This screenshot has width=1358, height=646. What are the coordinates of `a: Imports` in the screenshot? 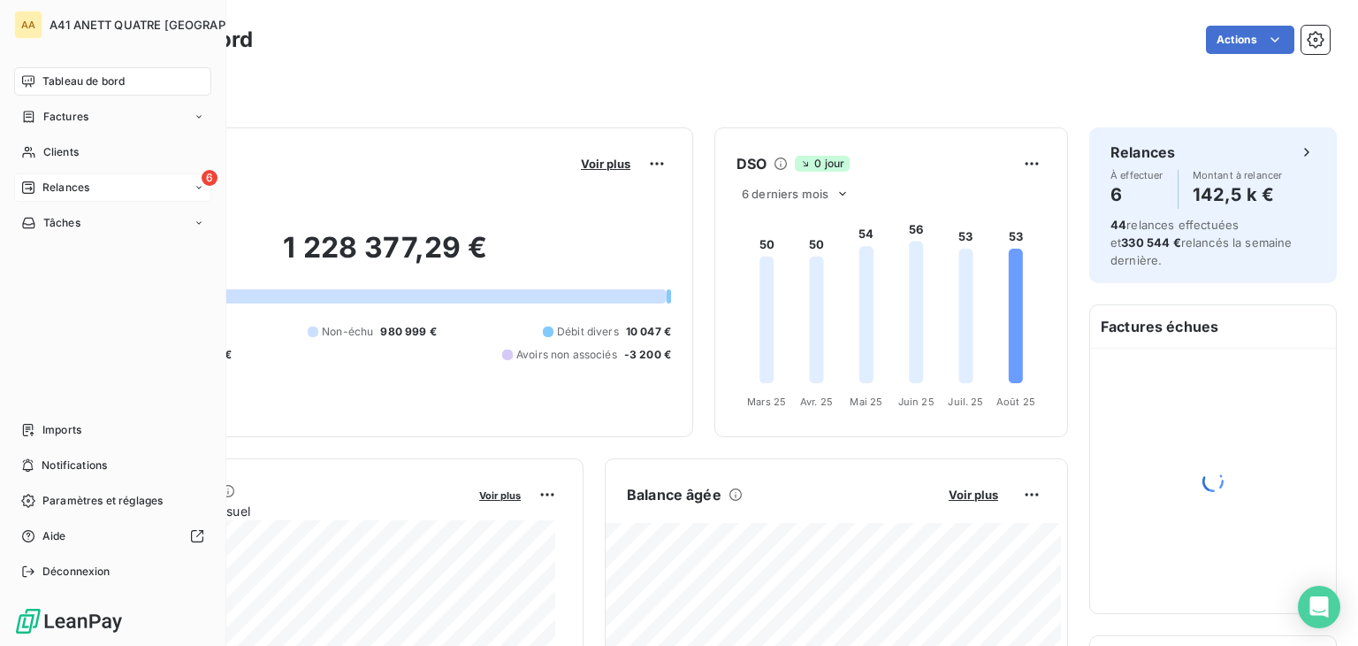 It's located at (112, 430).